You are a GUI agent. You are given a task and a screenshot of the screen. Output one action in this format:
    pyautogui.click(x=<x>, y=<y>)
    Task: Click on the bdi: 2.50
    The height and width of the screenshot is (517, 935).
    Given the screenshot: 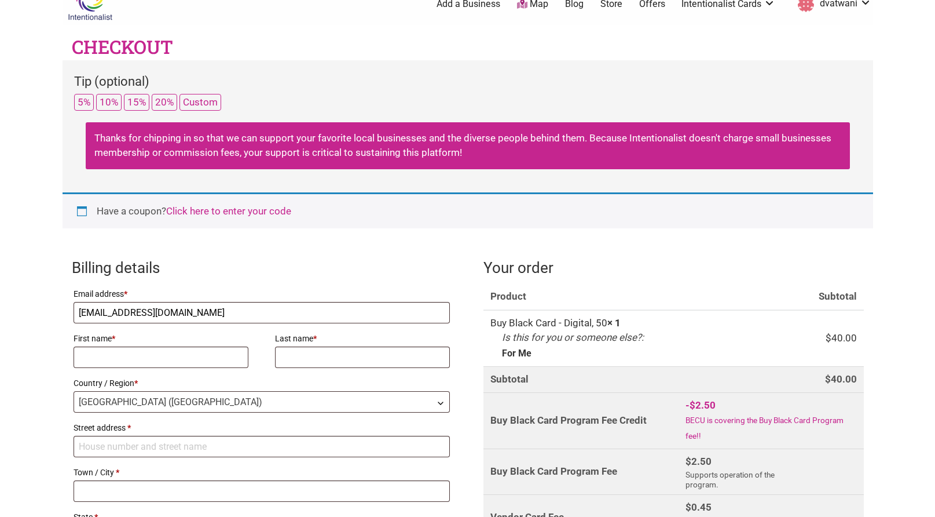 What is the action you would take?
    pyautogui.click(x=698, y=461)
    